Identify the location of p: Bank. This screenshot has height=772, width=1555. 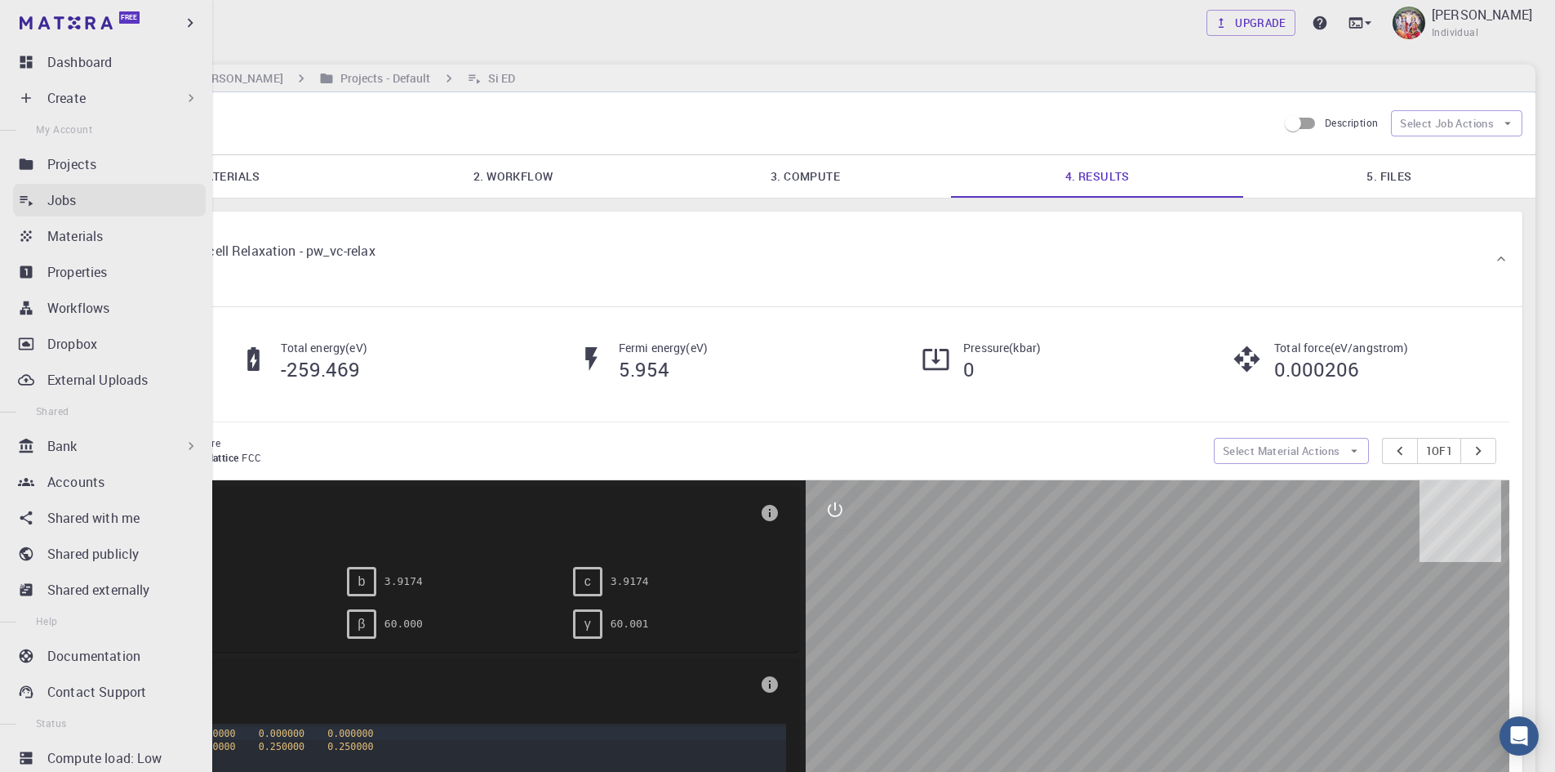
(62, 446).